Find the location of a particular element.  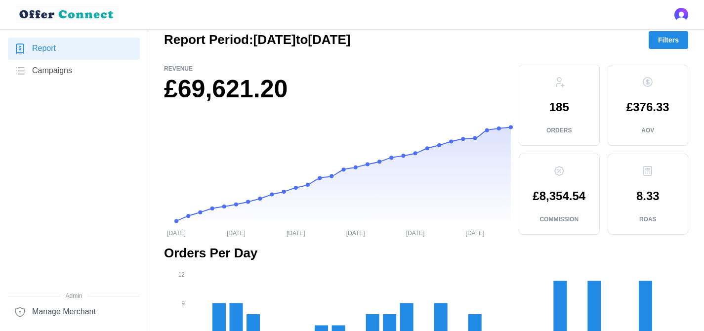

button: Open user button is located at coordinates (682, 15).